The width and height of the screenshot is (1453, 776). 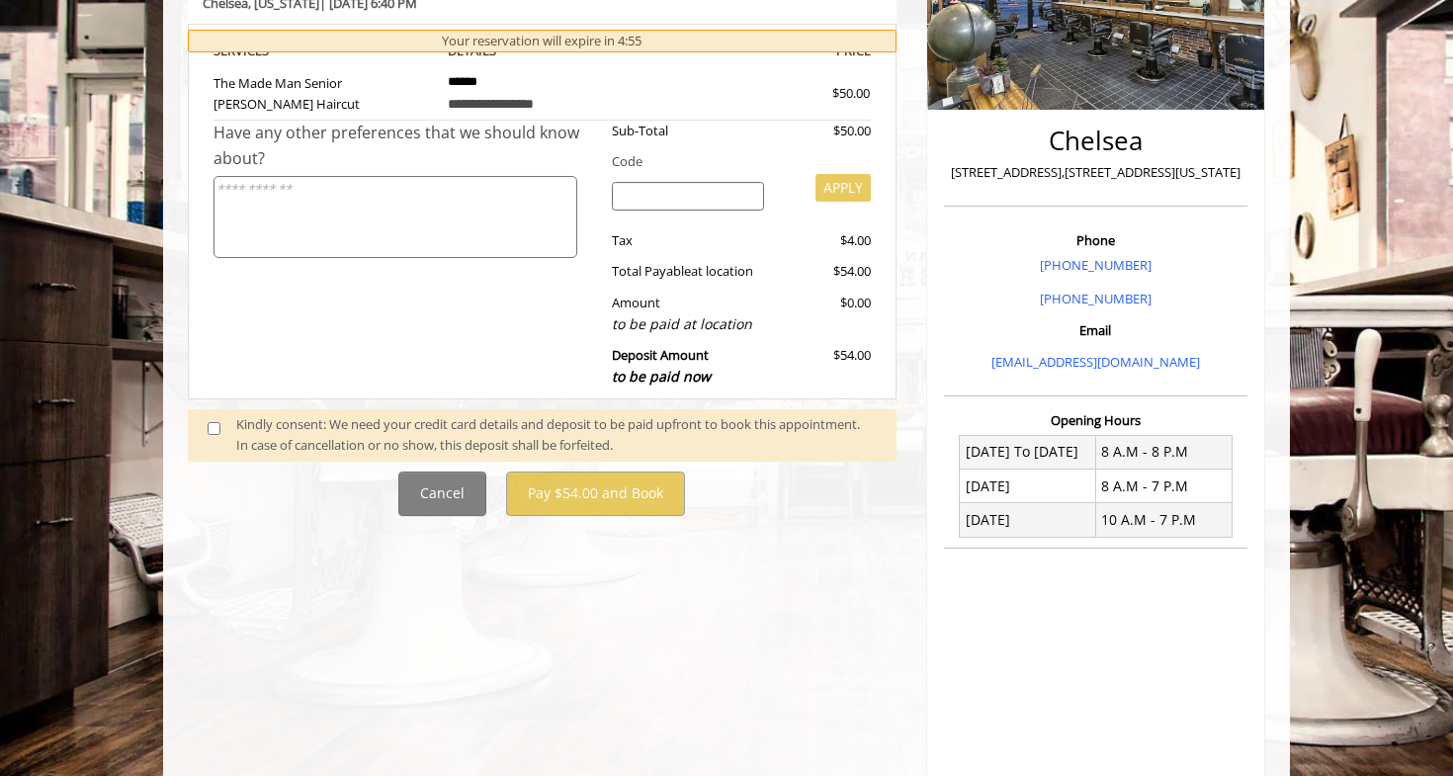 What do you see at coordinates (1095, 140) in the screenshot?
I see `h2: Chelsea` at bounding box center [1095, 140].